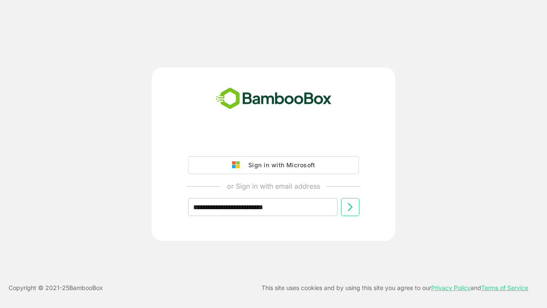 The height and width of the screenshot is (308, 547). What do you see at coordinates (505, 287) in the screenshot?
I see `a: Terms of Service` at bounding box center [505, 287].